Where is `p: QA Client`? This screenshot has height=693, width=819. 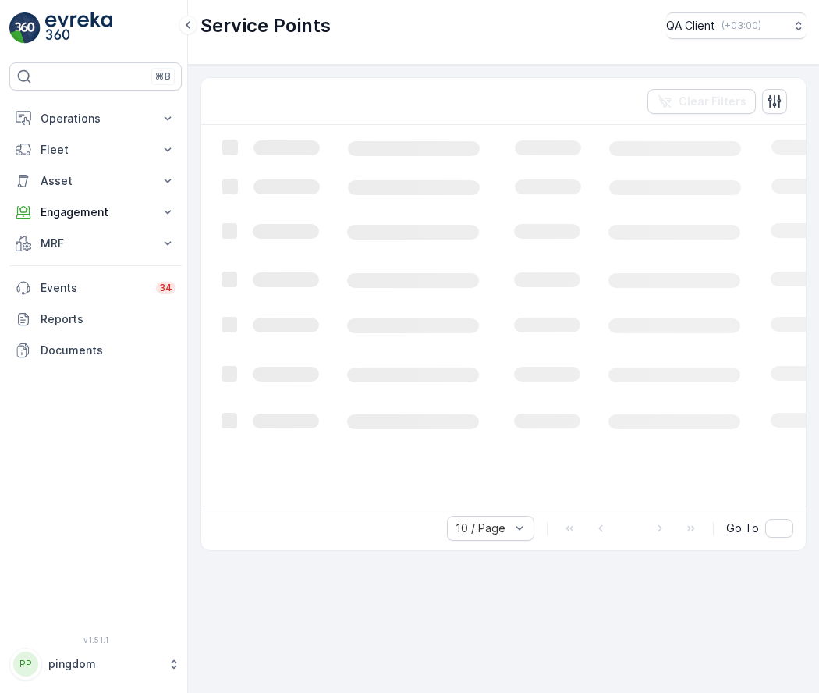 p: QA Client is located at coordinates (690, 26).